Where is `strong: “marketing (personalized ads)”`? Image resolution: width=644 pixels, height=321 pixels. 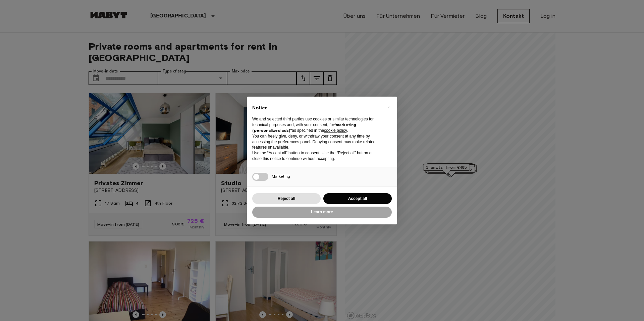 strong: “marketing (personalized ads)” is located at coordinates (304, 127).